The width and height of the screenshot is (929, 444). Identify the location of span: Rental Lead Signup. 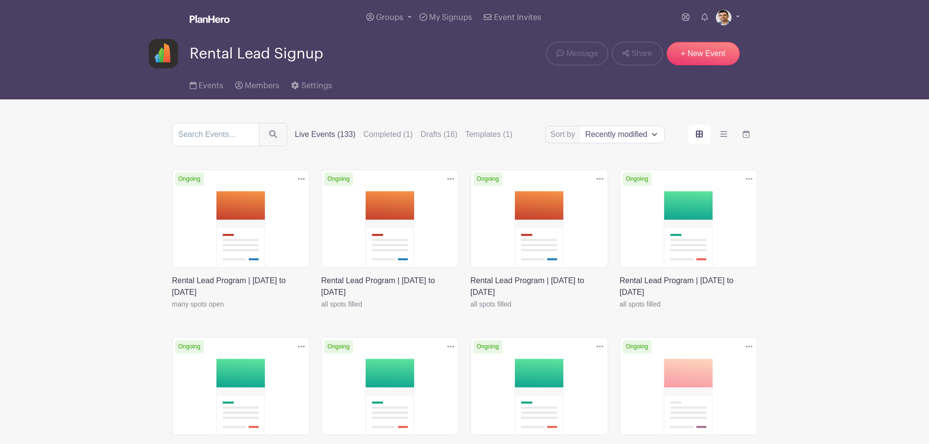
(257, 54).